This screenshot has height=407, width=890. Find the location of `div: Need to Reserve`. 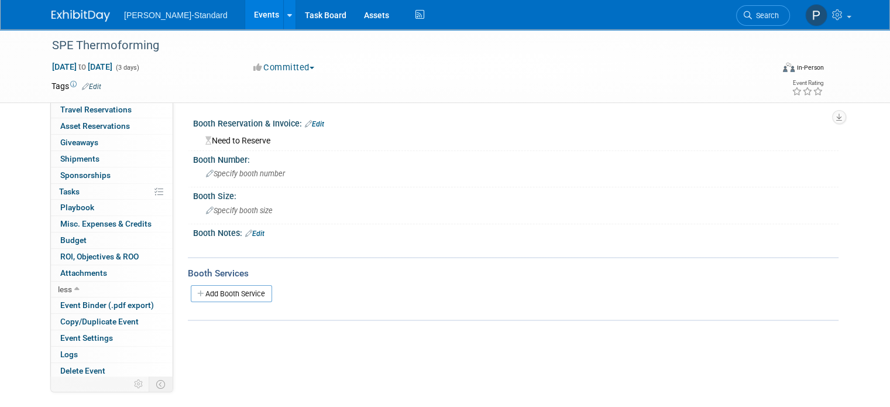

div: Need to Reserve is located at coordinates (516, 139).